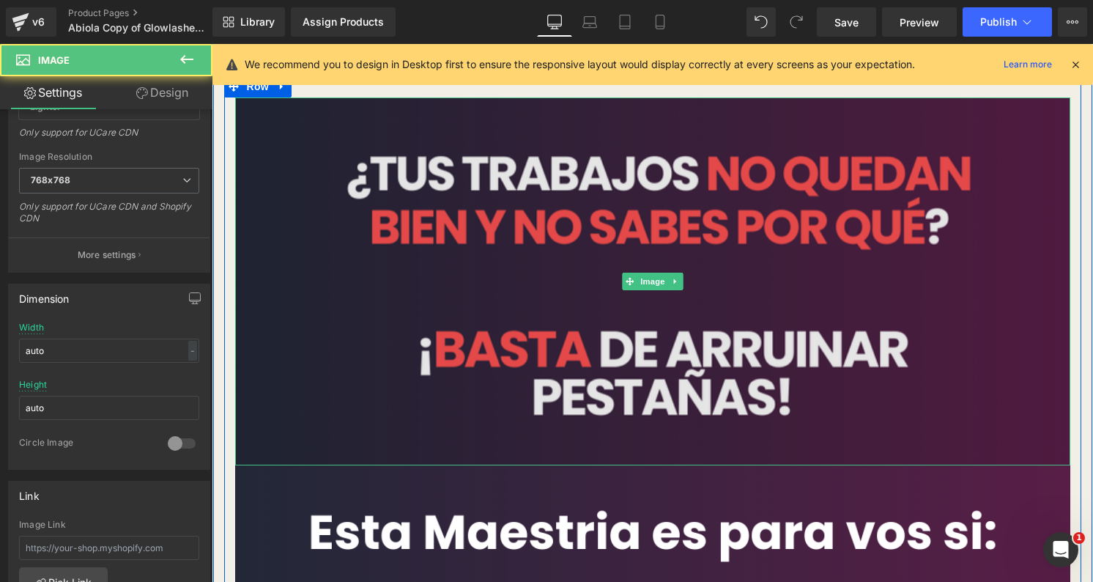  Describe the element at coordinates (555, 22) in the screenshot. I see `a: Desktop` at that location.